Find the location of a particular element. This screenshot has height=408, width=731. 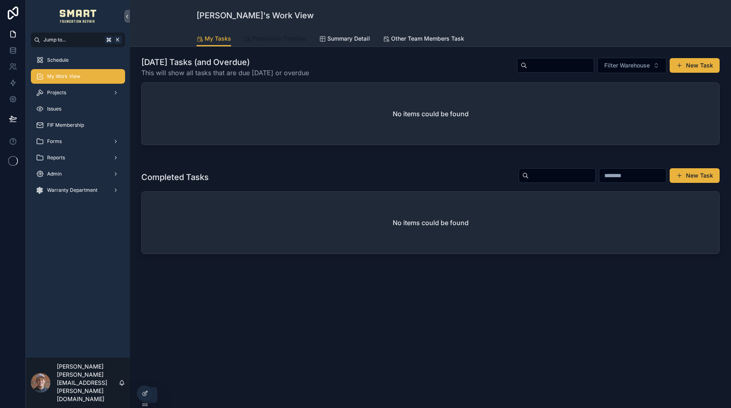

span: Reports is located at coordinates (56, 158).